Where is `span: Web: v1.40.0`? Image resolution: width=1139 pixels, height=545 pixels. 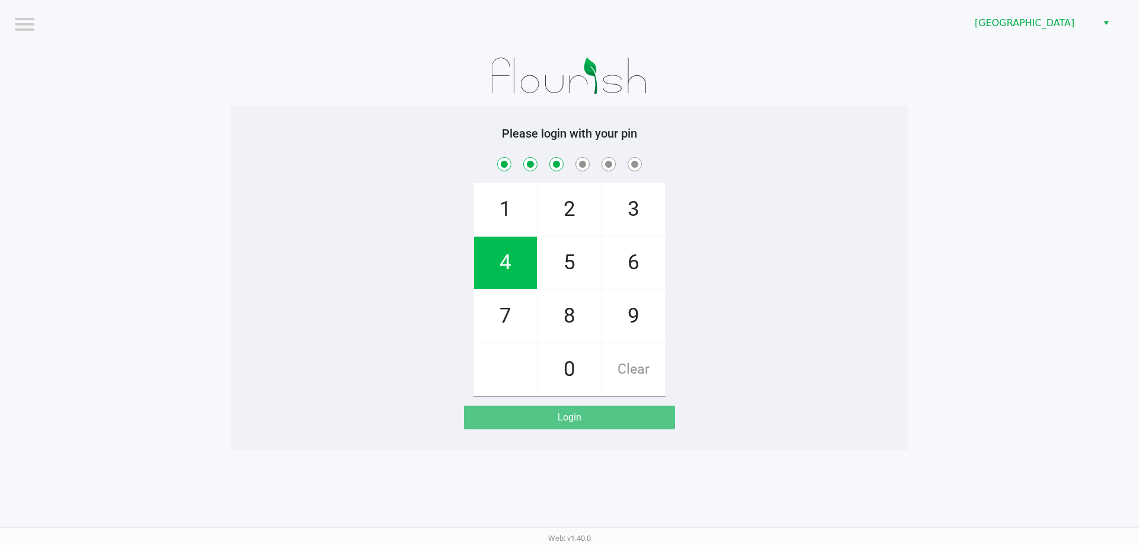
span: Web: v1.40.0 is located at coordinates (569, 538).